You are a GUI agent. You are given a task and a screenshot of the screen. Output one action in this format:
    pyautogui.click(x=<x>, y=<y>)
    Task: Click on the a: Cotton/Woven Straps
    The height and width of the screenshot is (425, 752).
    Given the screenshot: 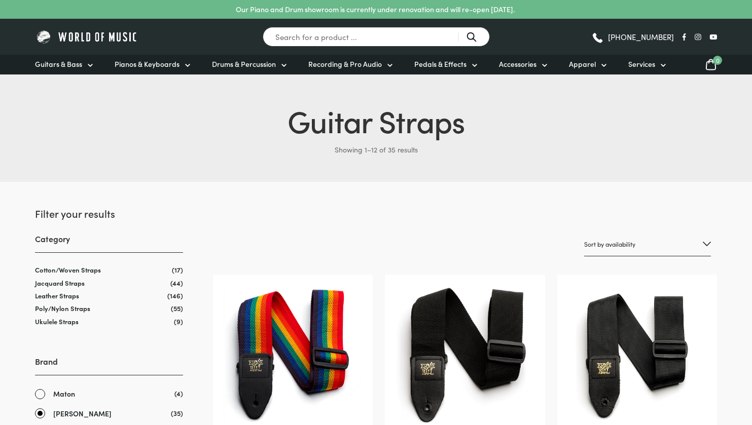 What is the action you would take?
    pyautogui.click(x=68, y=270)
    